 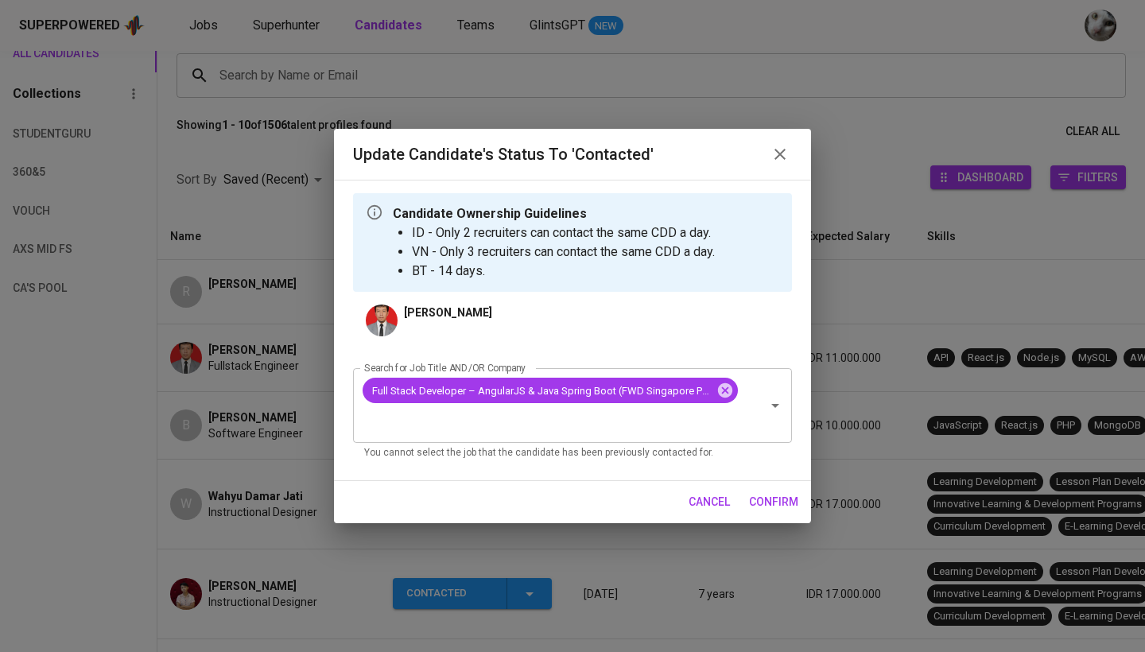 I want to click on h6: Update Candidate's Status to 'Contacted', so click(x=503, y=154).